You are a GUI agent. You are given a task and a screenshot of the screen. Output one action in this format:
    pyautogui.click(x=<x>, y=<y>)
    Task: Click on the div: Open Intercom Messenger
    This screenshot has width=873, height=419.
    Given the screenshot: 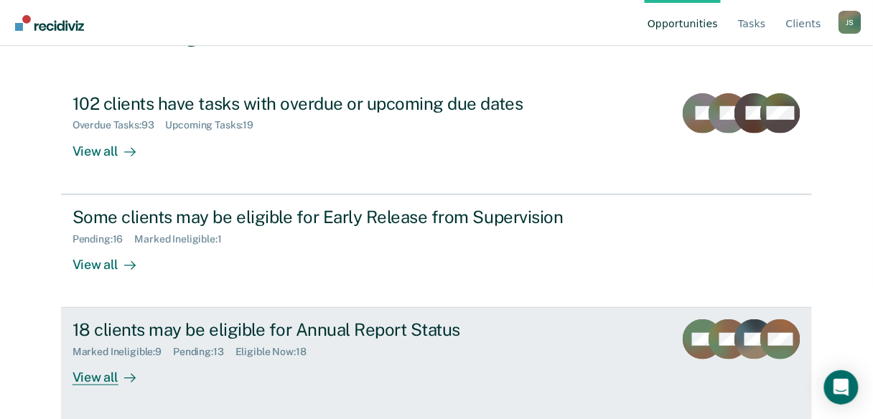 What is the action you would take?
    pyautogui.click(x=842, y=388)
    